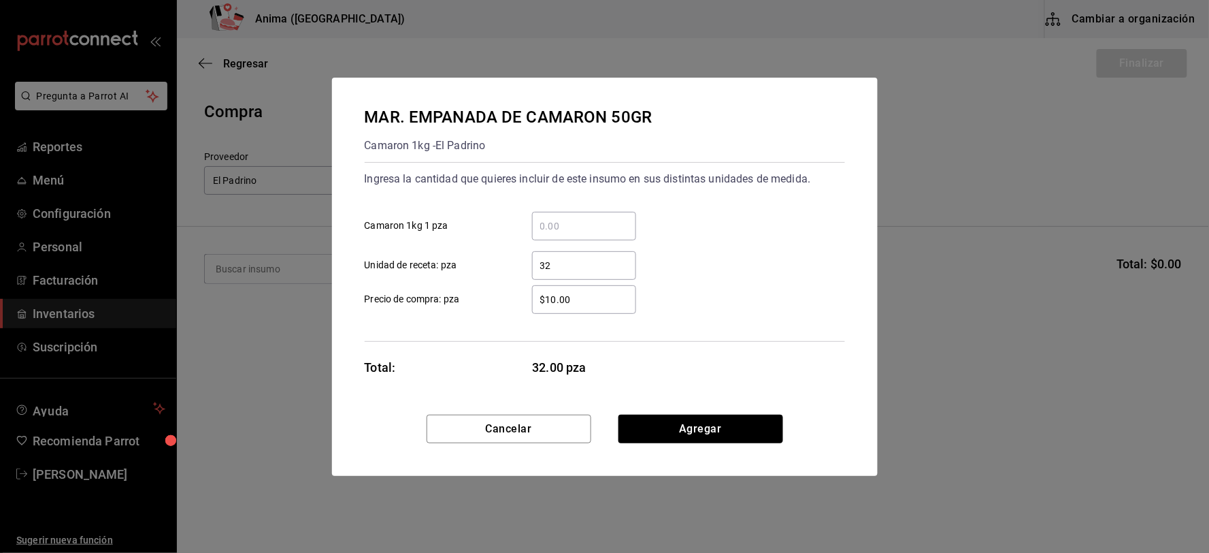 The height and width of the screenshot is (553, 1209). Describe the element at coordinates (411, 265) in the screenshot. I see `span: Unidad de receta: pza` at that location.